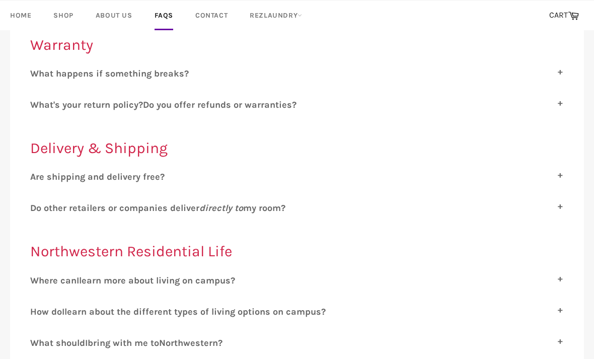 The height and width of the screenshot is (359, 594). I want to click on a: CART, so click(564, 16).